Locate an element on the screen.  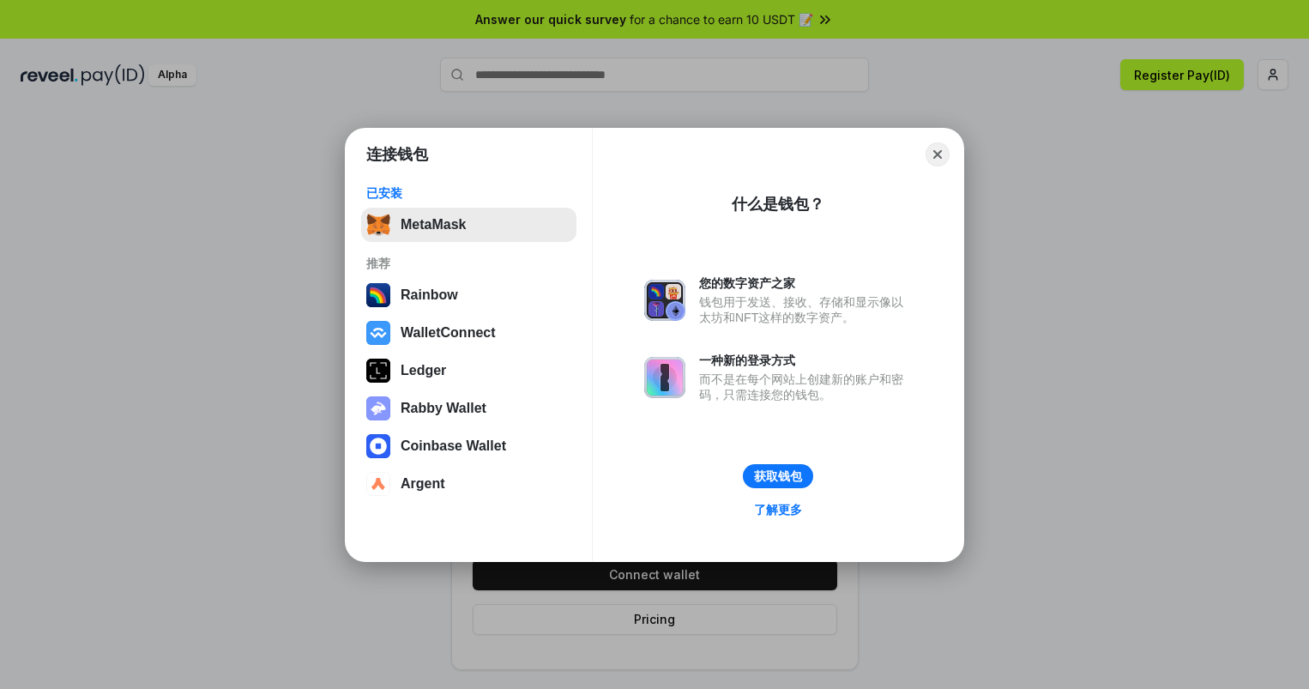
a: 了解更多 is located at coordinates (778, 510).